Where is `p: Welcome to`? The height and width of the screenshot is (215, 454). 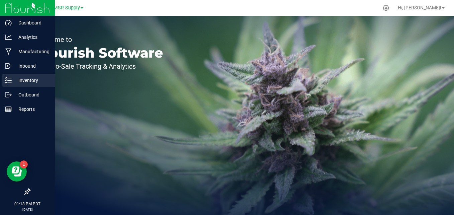
p: Welcome to is located at coordinates (100, 39).